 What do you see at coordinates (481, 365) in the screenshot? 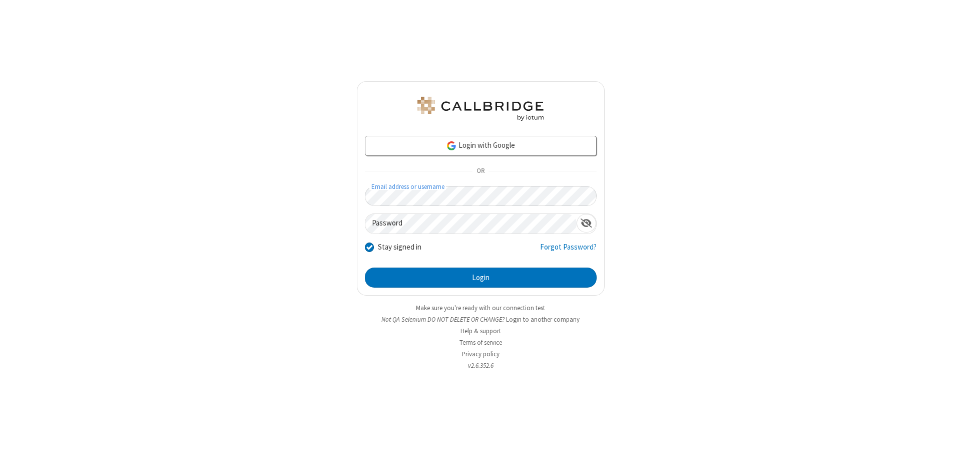
I see `li: v2.6.352.6` at bounding box center [481, 365].